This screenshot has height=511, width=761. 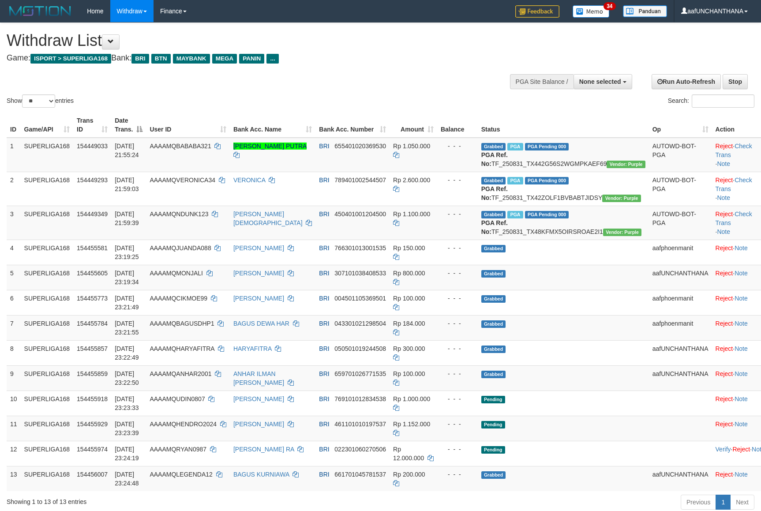 What do you see at coordinates (411, 424) in the screenshot?
I see `span: Rp 1.152.000` at bounding box center [411, 424].